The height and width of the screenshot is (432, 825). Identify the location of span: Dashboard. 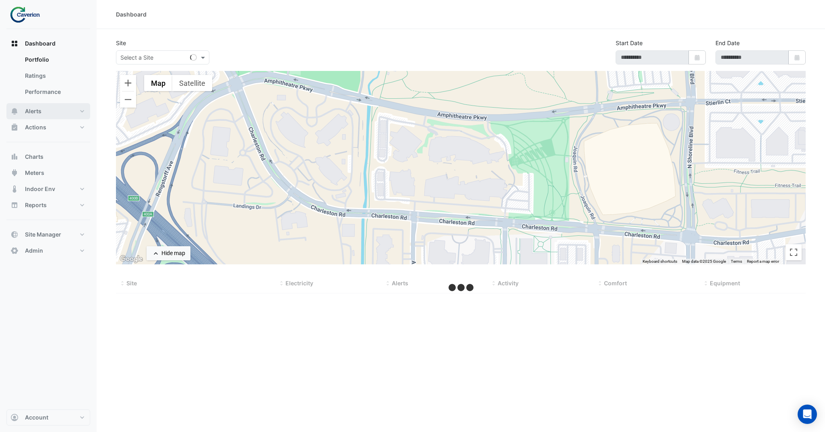
(40, 44).